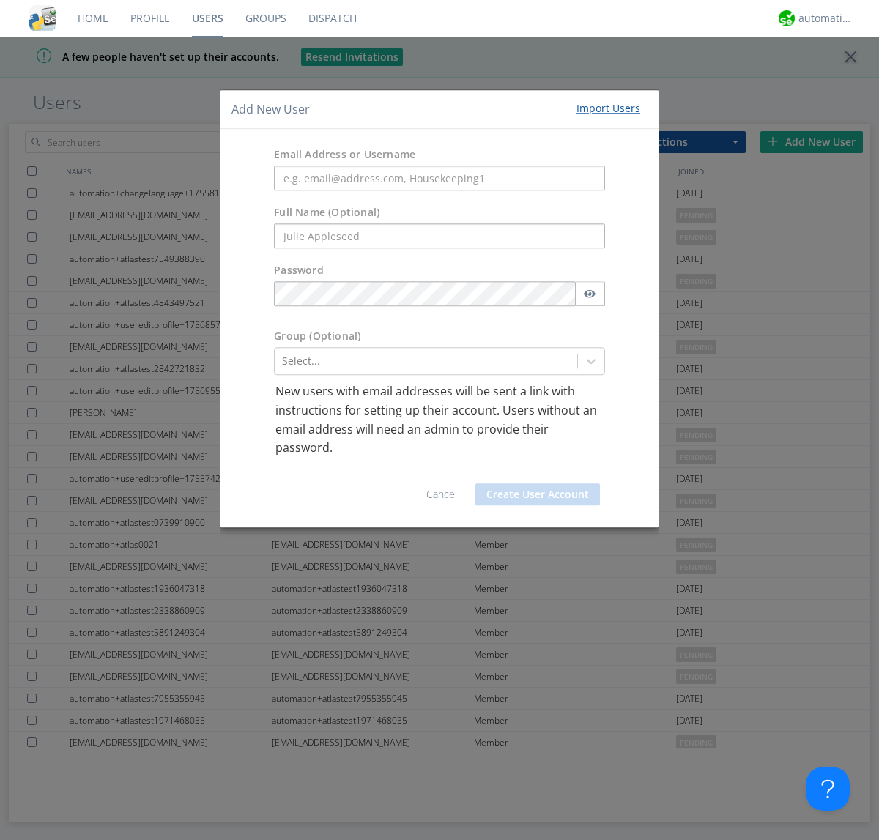 This screenshot has height=840, width=879. What do you see at coordinates (787, 18) in the screenshot?
I see `img: d2d01cd9b4174d08988066c6d424eccd` at bounding box center [787, 18].